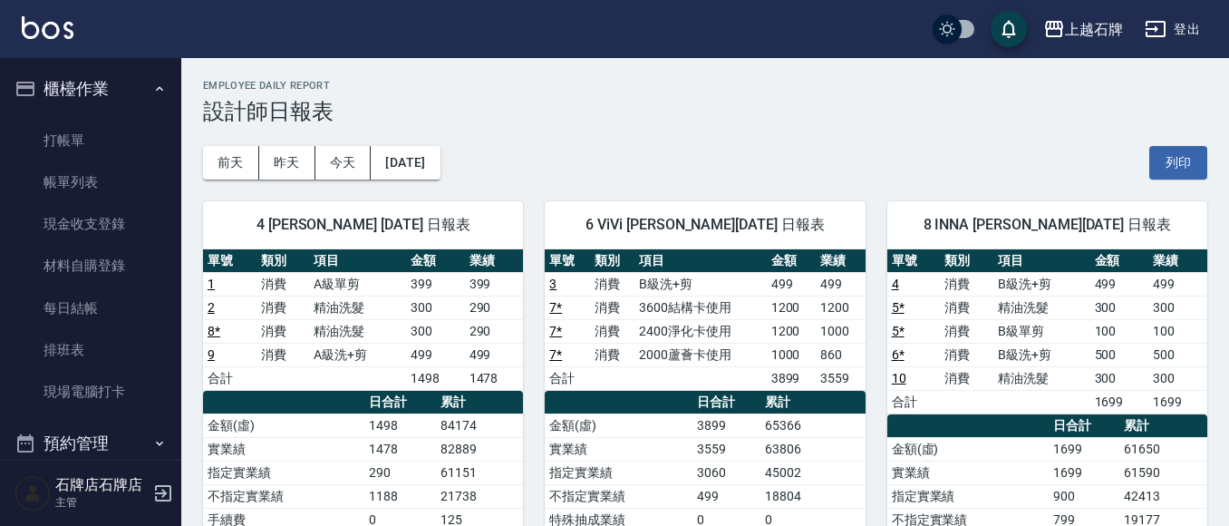 The height and width of the screenshot is (526, 1229). What do you see at coordinates (480, 496) in the screenshot?
I see `td: 21738` at bounding box center [480, 496].